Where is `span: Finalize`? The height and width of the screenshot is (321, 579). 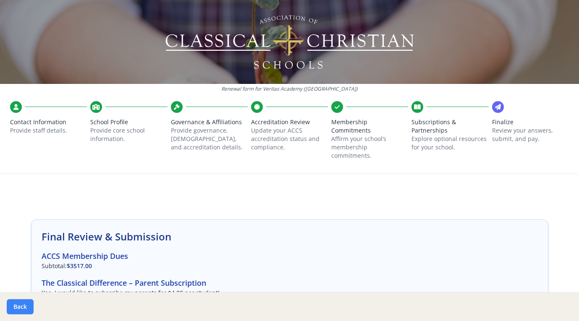
span: Finalize is located at coordinates (530, 122).